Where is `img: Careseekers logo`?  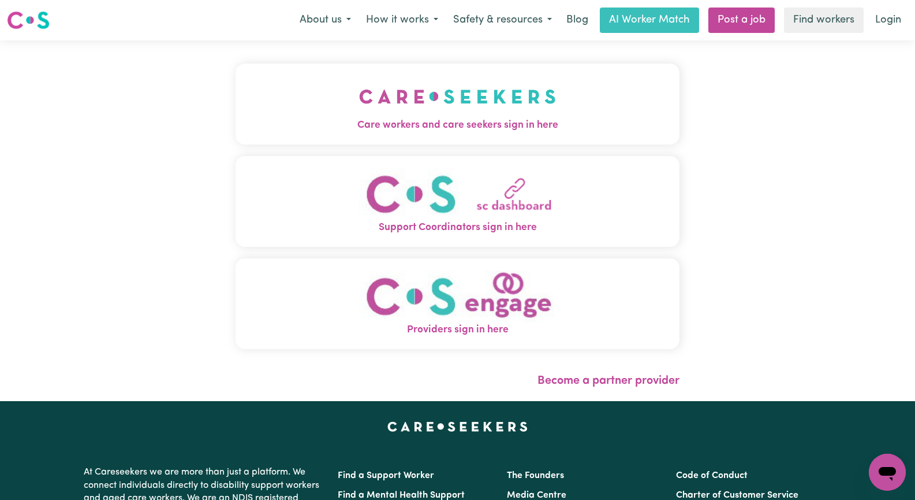 img: Careseekers logo is located at coordinates (28, 20).